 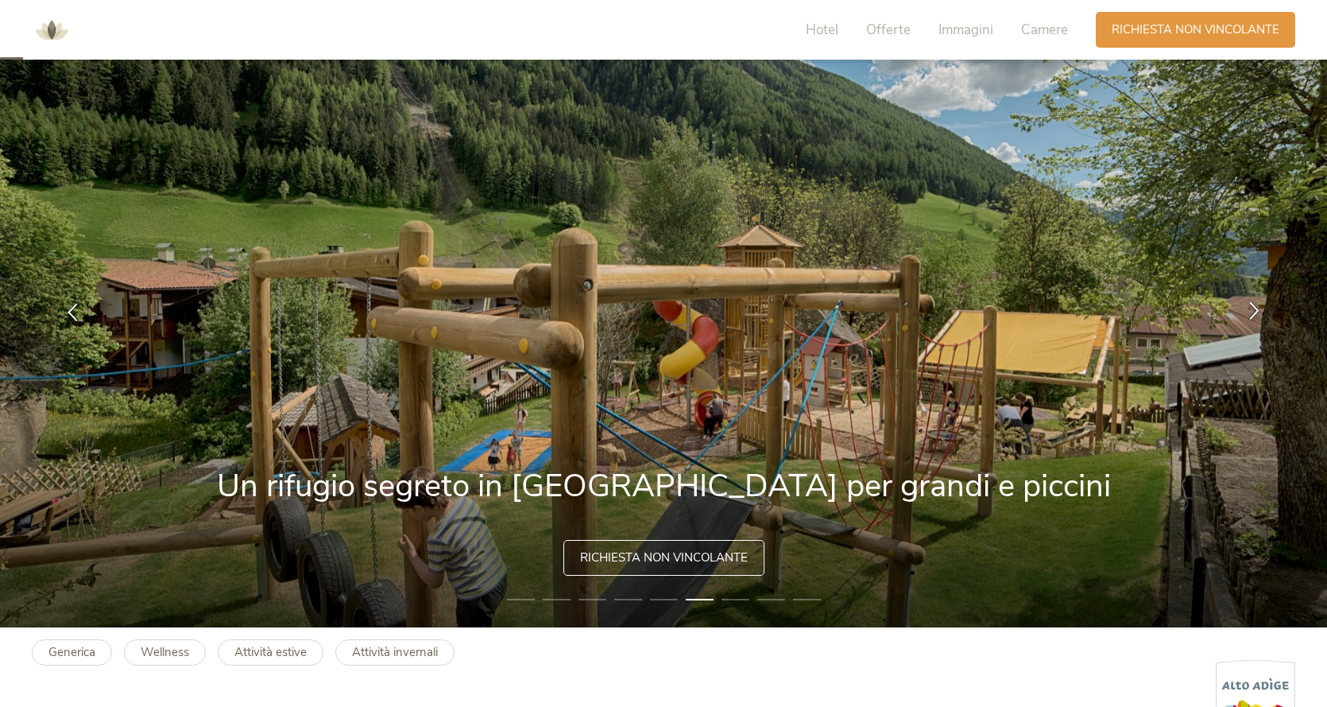 What do you see at coordinates (822, 29) in the screenshot?
I see `span: Hotel` at bounding box center [822, 29].